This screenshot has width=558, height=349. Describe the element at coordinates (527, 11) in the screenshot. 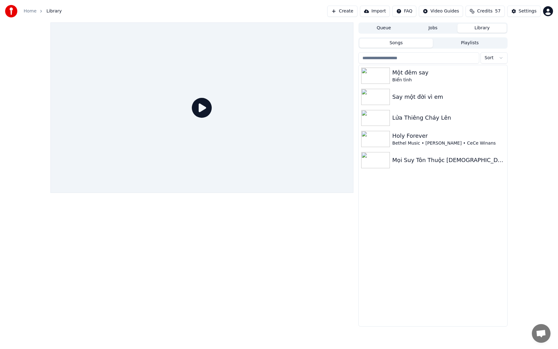

I see `div: Settings` at that location.